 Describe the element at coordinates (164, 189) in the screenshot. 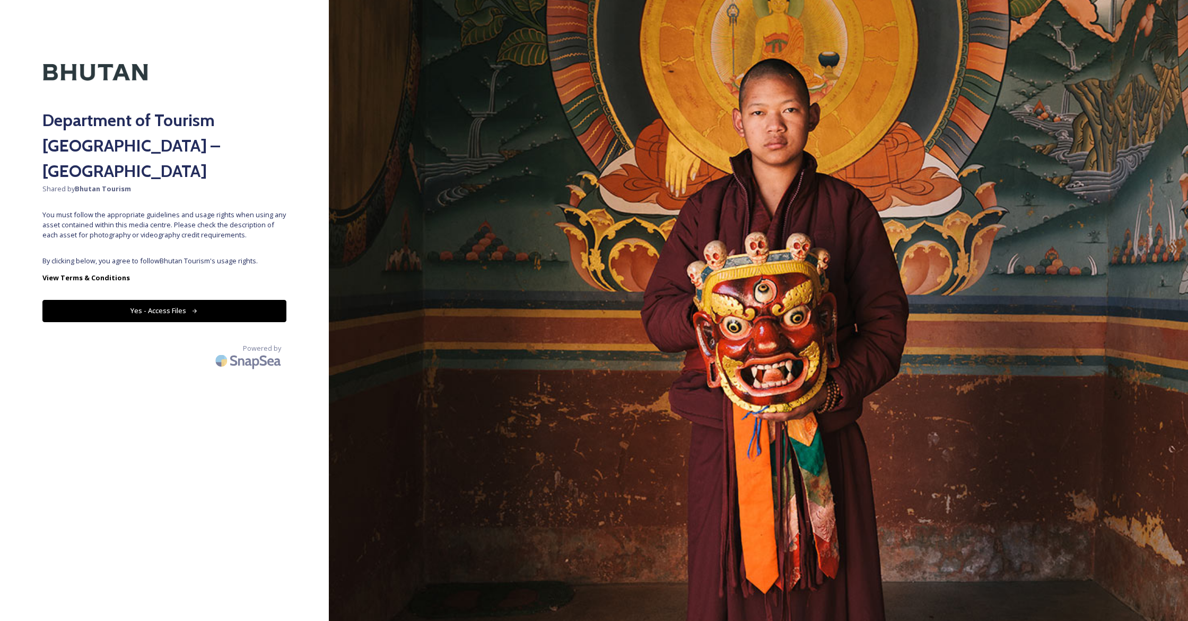

I see `span: Shared by` at that location.